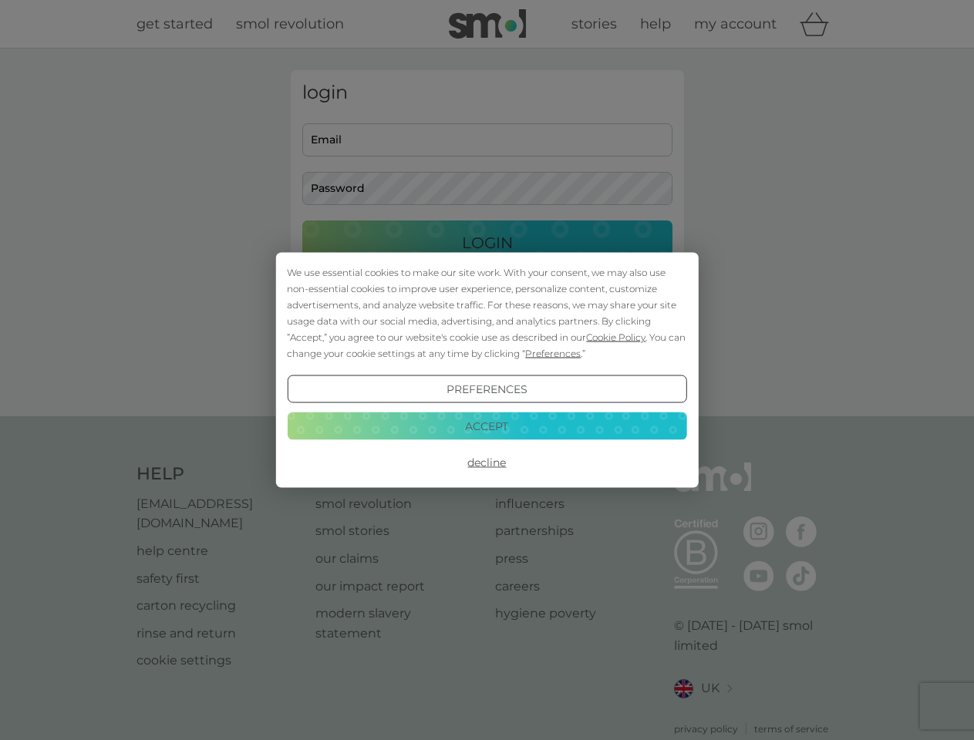 The width and height of the screenshot is (974, 740). What do you see at coordinates (615, 337) in the screenshot?
I see `span: Cookie Policy` at bounding box center [615, 337].